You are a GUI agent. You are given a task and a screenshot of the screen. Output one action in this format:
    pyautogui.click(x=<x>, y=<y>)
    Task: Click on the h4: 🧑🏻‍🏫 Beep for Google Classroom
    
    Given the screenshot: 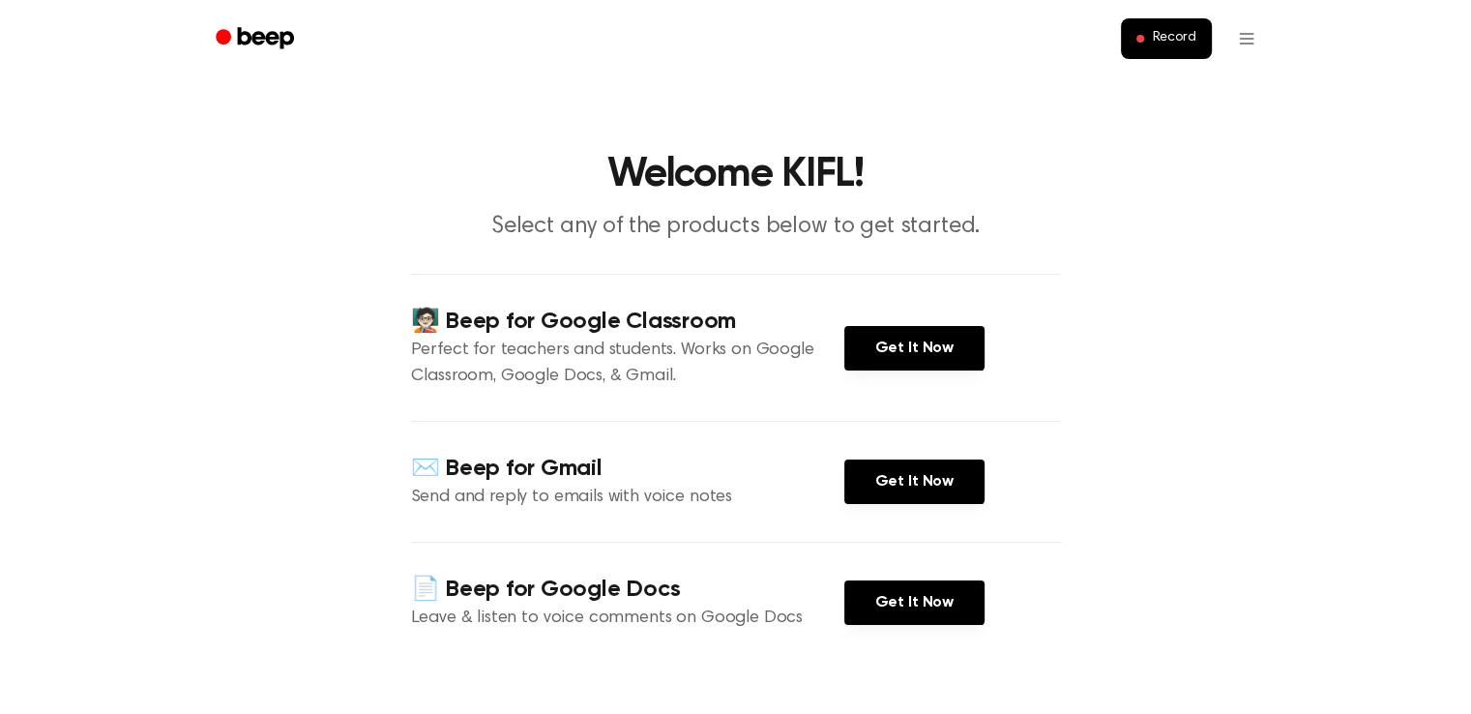 What is the action you would take?
    pyautogui.click(x=628, y=321)
    